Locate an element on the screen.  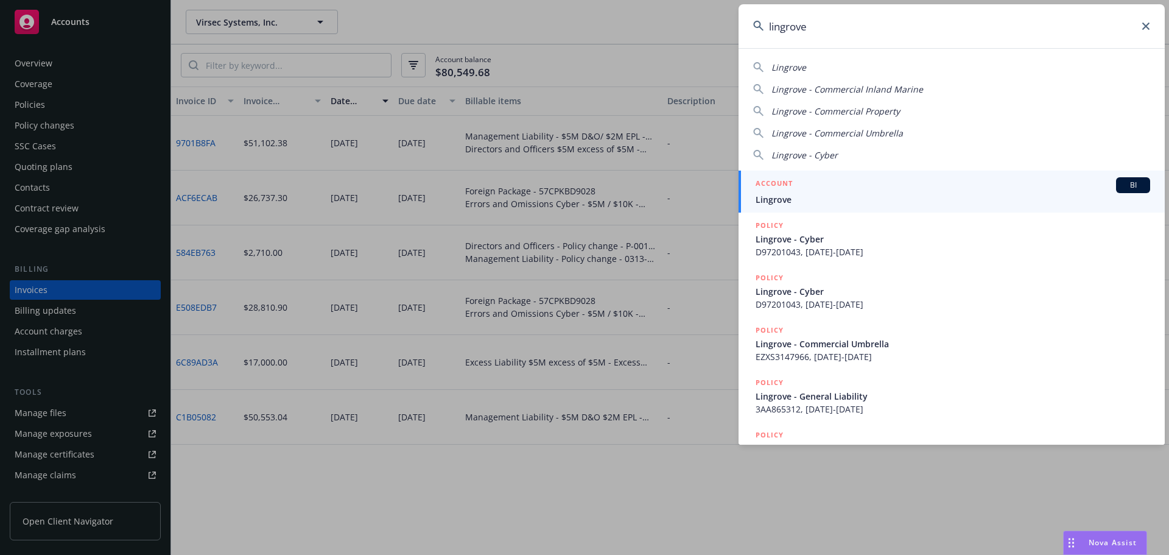
a: ACCOUNTBILingrove is located at coordinates (952, 191).